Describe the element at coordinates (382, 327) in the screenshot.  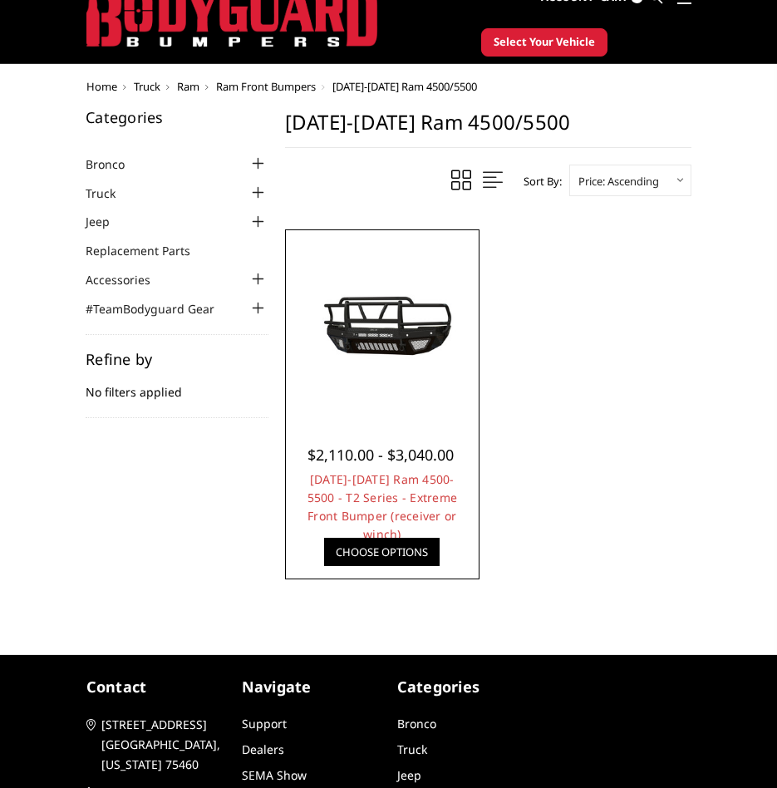
I see `a: 2011-2018 Ram 4500-5500 - T2 Series - Extreme Front Bumper (receiver or winch)` at that location.